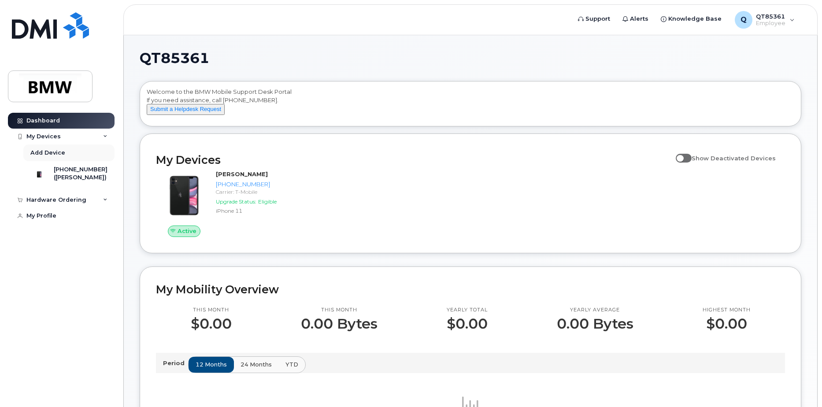 The width and height of the screenshot is (822, 407). I want to click on span: Show Deactivated Devices, so click(733, 158).